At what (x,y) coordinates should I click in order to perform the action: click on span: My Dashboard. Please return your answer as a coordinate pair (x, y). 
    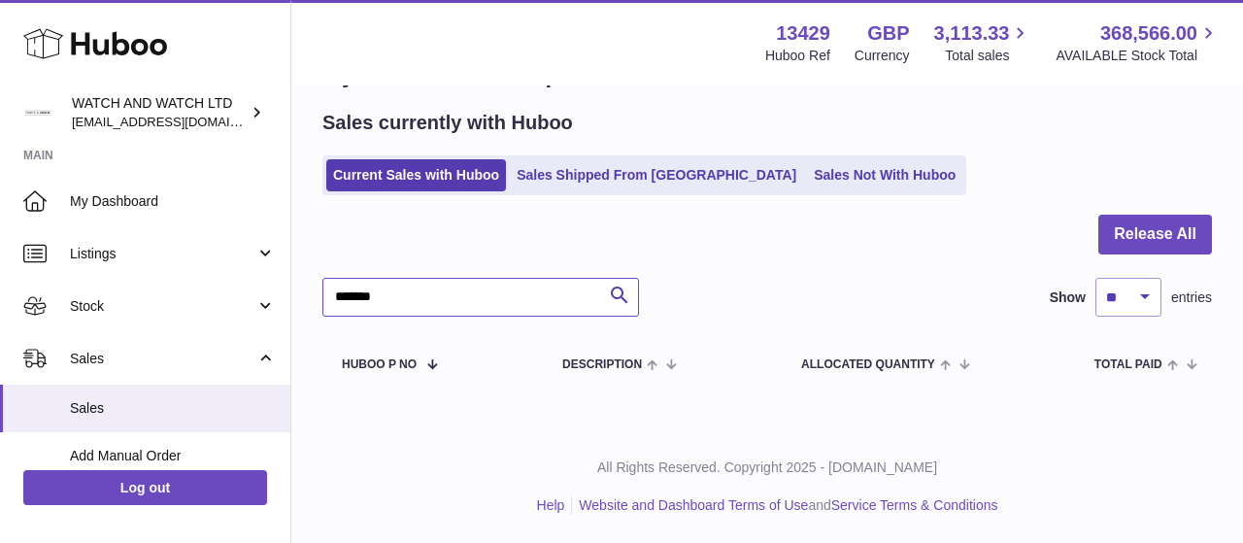
    Looking at the image, I should click on (173, 201).